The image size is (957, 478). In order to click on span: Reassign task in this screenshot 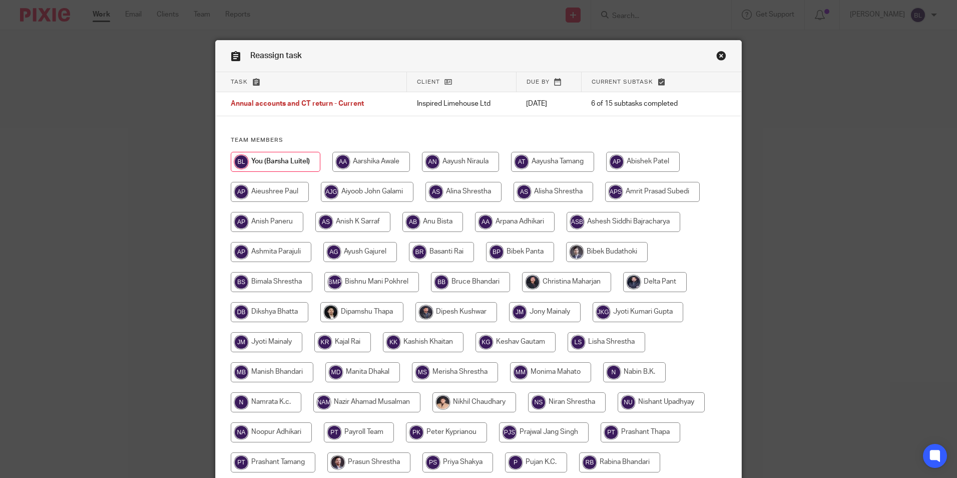, I will do `click(276, 56)`.